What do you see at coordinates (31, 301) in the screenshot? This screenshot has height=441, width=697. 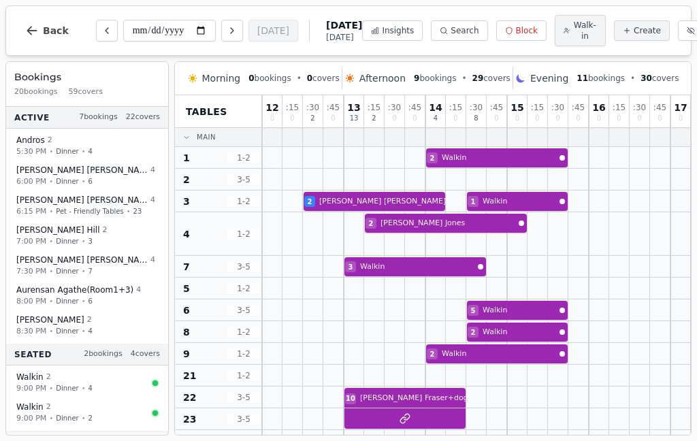 I see `span: 8:00 PM` at bounding box center [31, 301].